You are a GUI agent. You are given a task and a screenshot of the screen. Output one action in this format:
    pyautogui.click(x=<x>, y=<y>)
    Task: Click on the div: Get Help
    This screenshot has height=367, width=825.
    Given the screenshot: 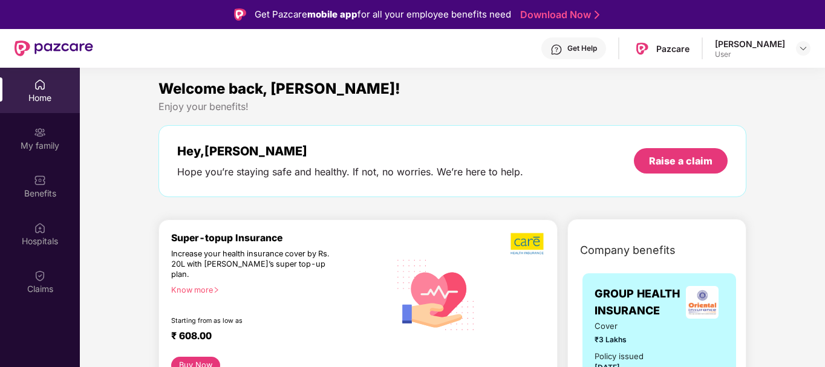 What is the action you would take?
    pyautogui.click(x=582, y=48)
    